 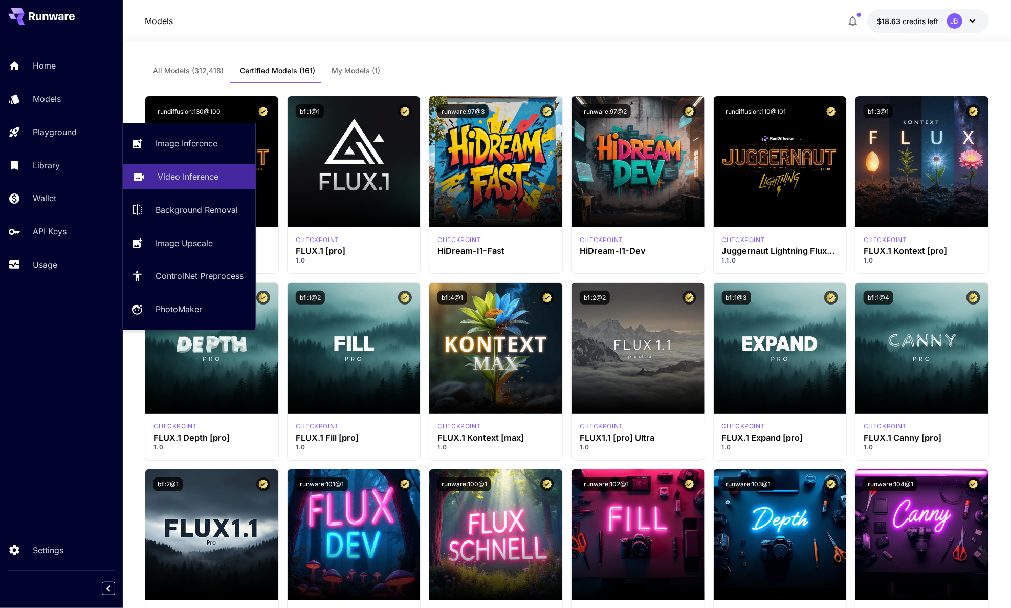 I want to click on div: HiDream Fast, so click(x=459, y=240).